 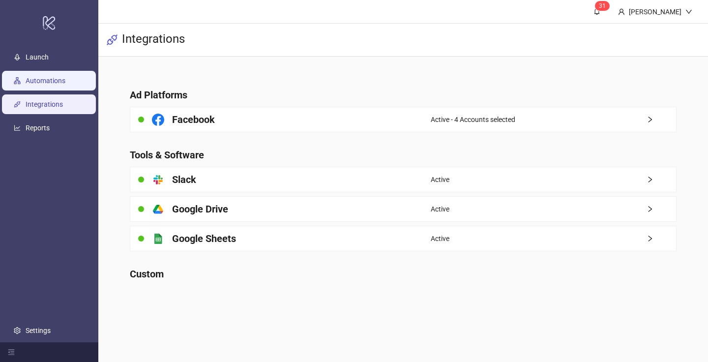 What do you see at coordinates (200, 209) in the screenshot?
I see `h4: Google Drive` at bounding box center [200, 209].